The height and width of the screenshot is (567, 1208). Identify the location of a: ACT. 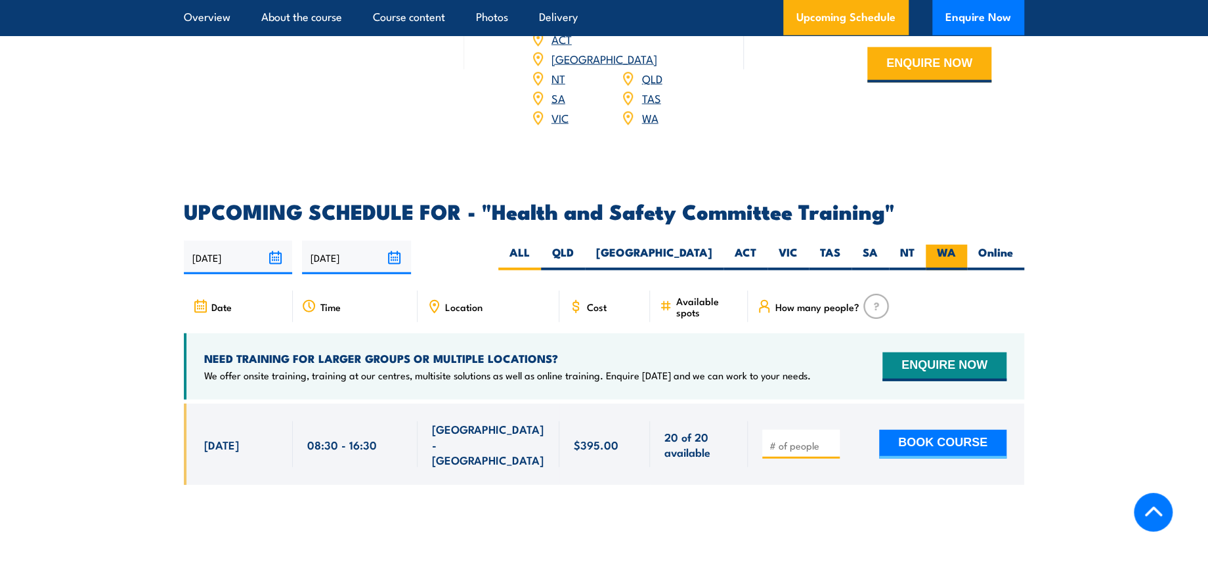
(561, 39).